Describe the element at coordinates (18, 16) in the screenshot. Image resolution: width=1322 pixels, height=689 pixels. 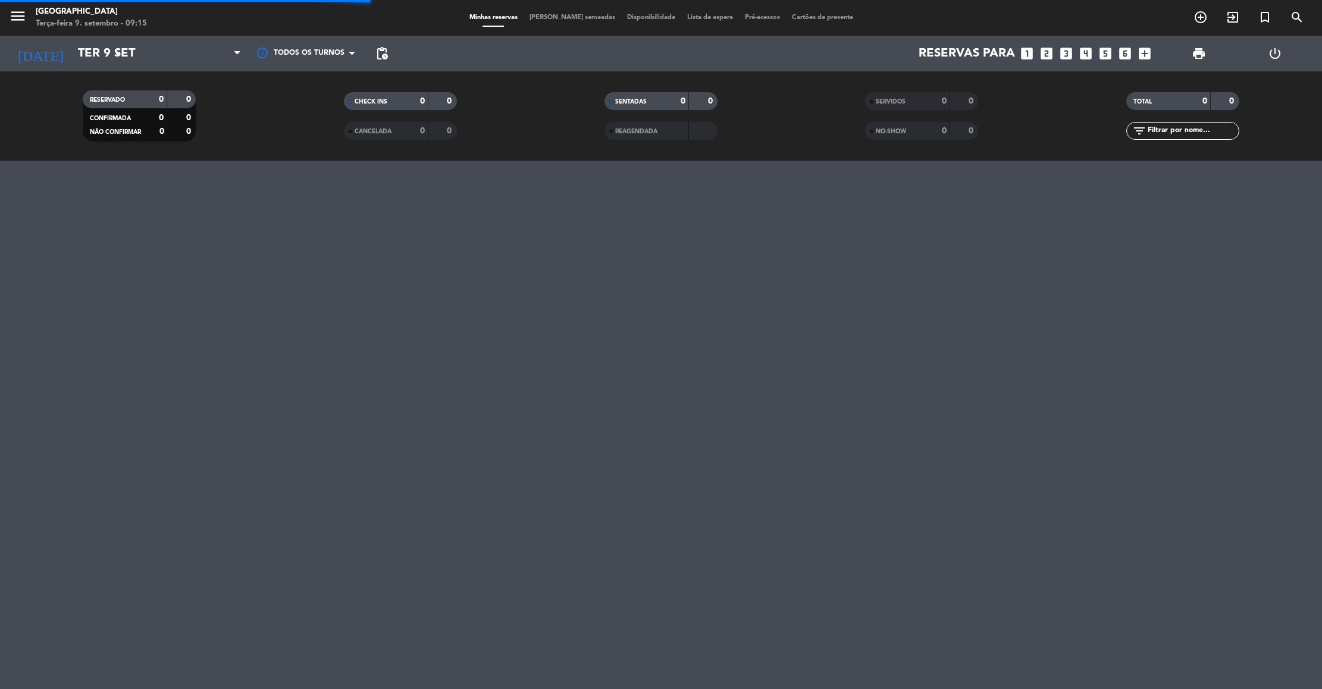
I see `i: menu` at that location.